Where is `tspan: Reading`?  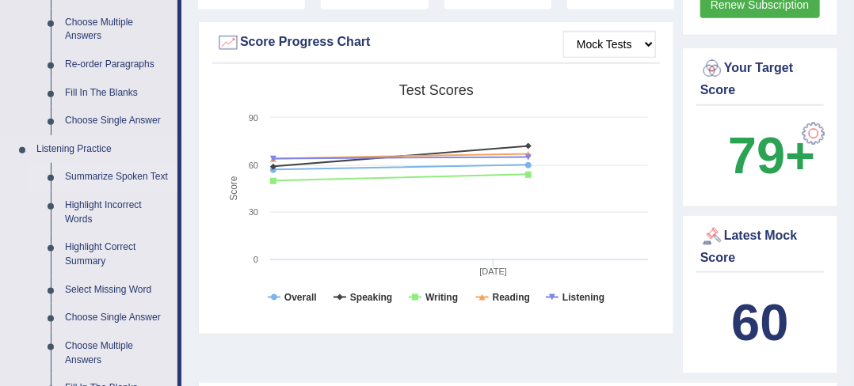 tspan: Reading is located at coordinates (511, 298).